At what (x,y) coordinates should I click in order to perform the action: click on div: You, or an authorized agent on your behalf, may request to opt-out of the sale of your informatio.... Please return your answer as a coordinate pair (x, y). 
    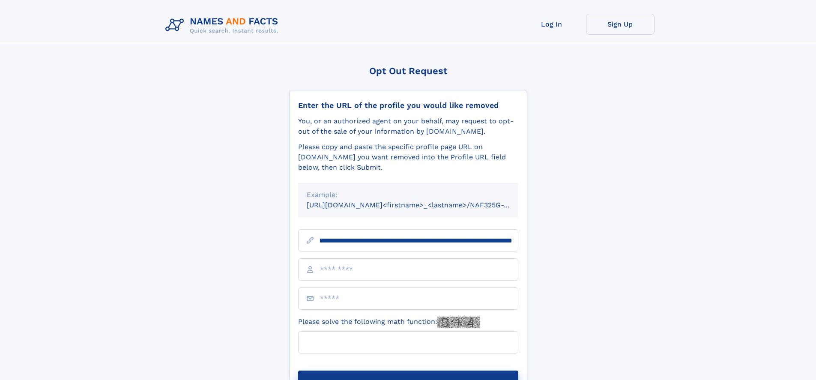
    Looking at the image, I should click on (408, 126).